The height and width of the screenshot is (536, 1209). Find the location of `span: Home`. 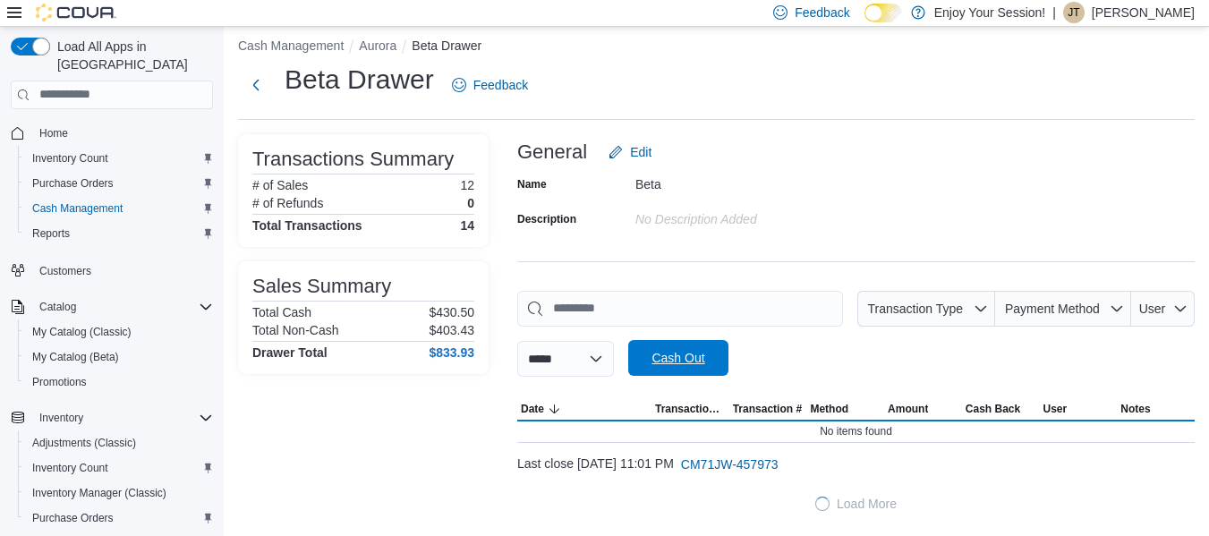

span: Home is located at coordinates (54, 133).